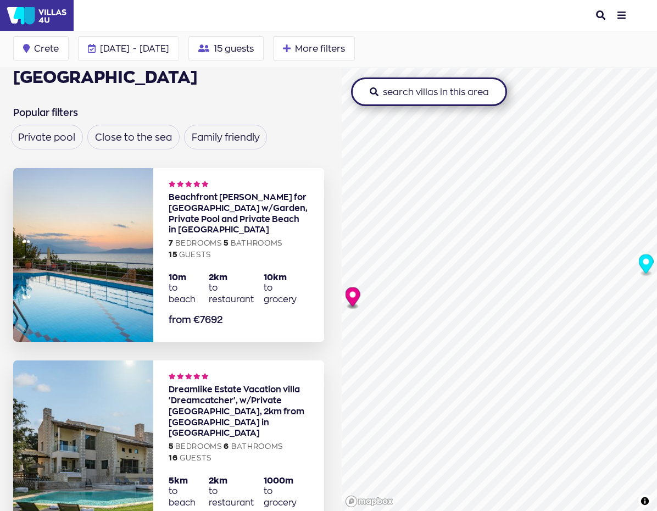  Describe the element at coordinates (83, 255) in the screenshot. I see `img: Katerina` at that location.